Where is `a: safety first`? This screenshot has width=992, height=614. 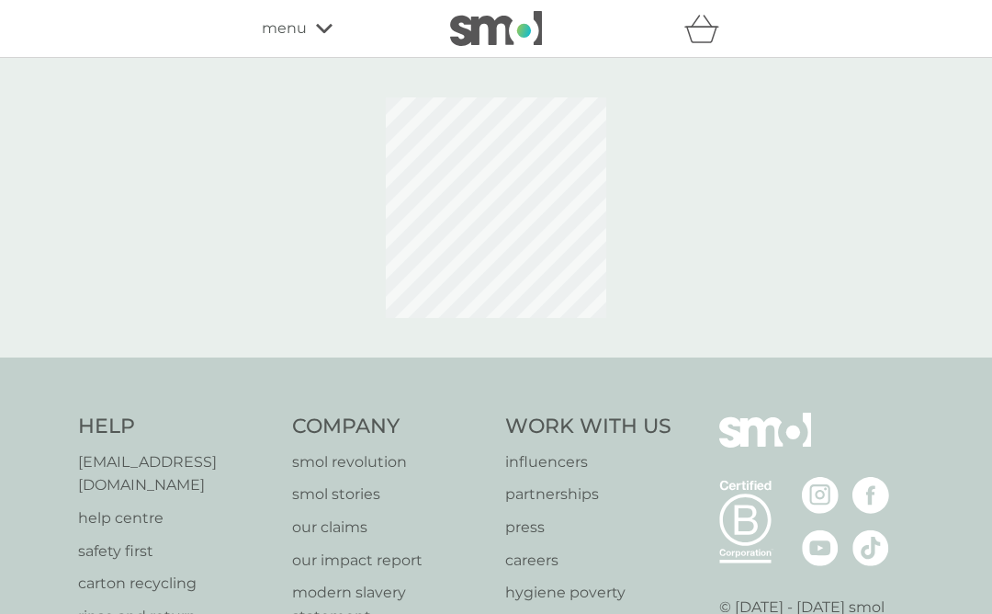
a: safety first is located at coordinates (176, 551).